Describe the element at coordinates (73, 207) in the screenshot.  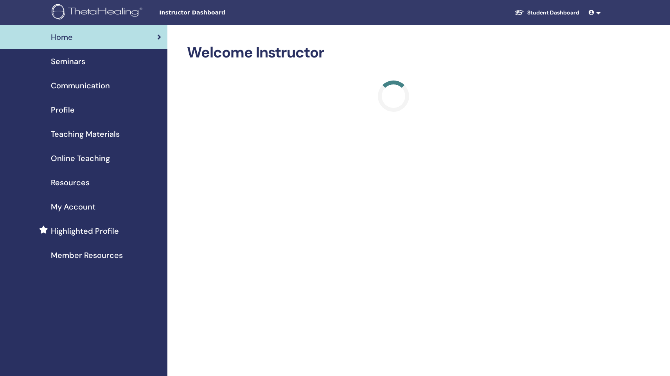
I see `span: My Account` at that location.